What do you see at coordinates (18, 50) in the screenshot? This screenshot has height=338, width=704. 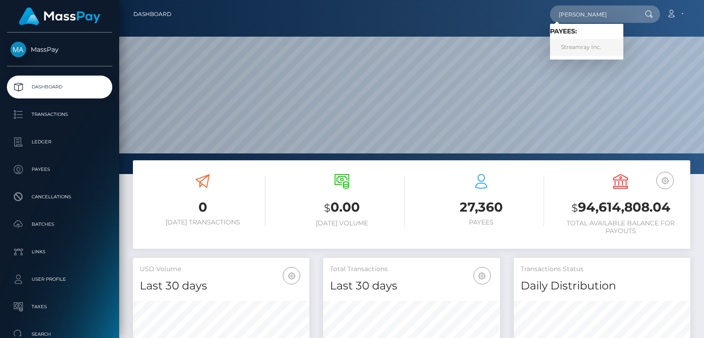 I see `img: MassPay` at bounding box center [18, 50].